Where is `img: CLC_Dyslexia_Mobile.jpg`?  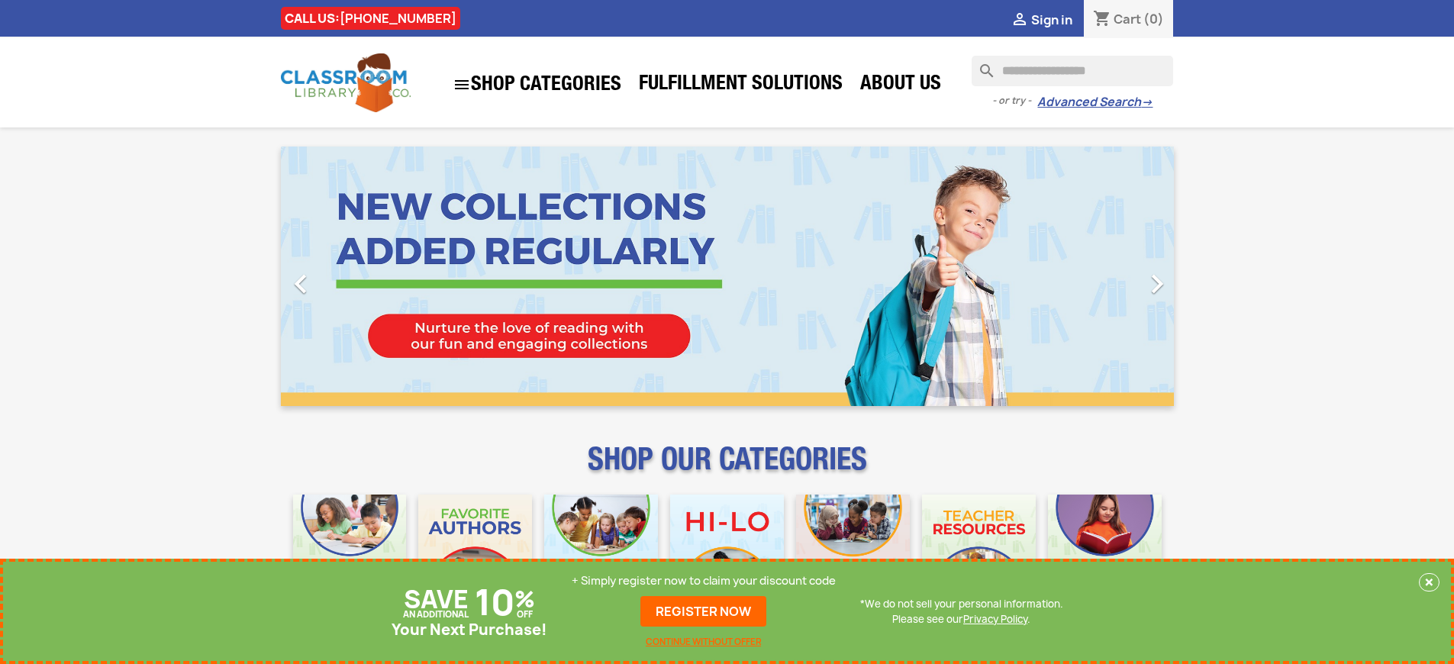
img: CLC_Dyslexia_Mobile.jpg is located at coordinates (1105, 551).